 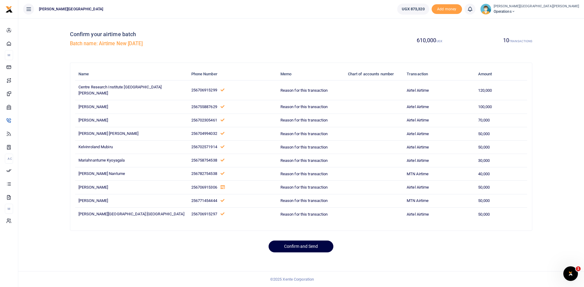 What do you see at coordinates (95, 147) in the screenshot?
I see `span: Kelvinroland Mubiru` at bounding box center [95, 147].